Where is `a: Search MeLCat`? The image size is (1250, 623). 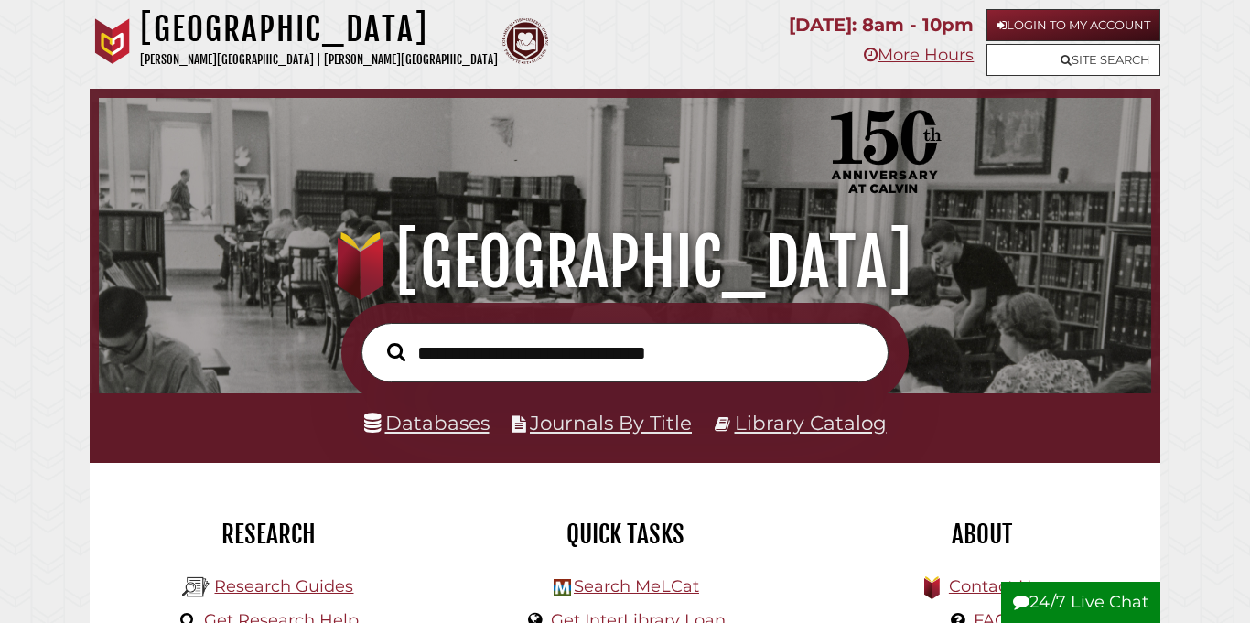 a: Search MeLCat is located at coordinates (636, 587).